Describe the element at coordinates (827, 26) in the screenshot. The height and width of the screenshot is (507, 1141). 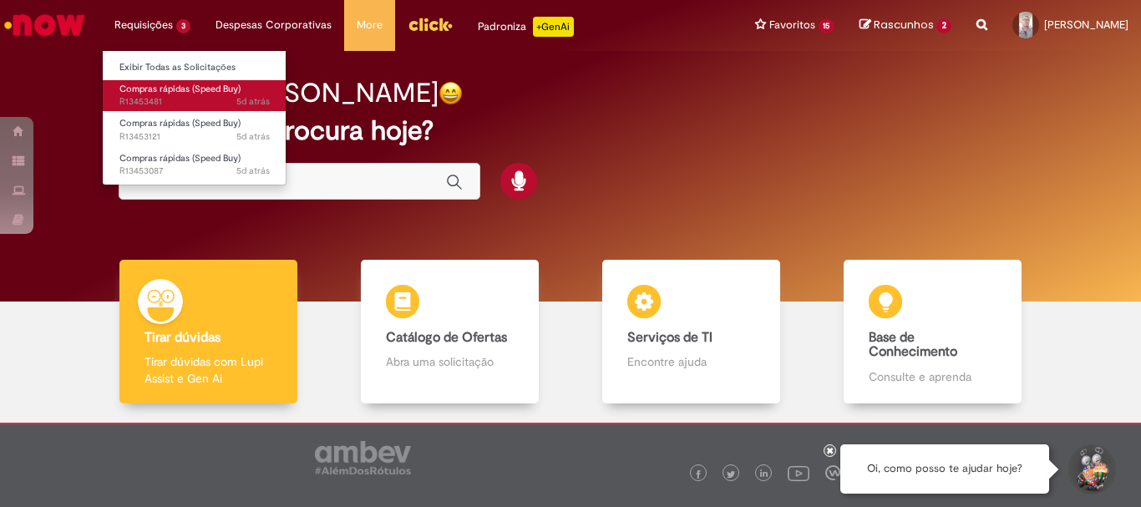
I see `span: 15` at that location.